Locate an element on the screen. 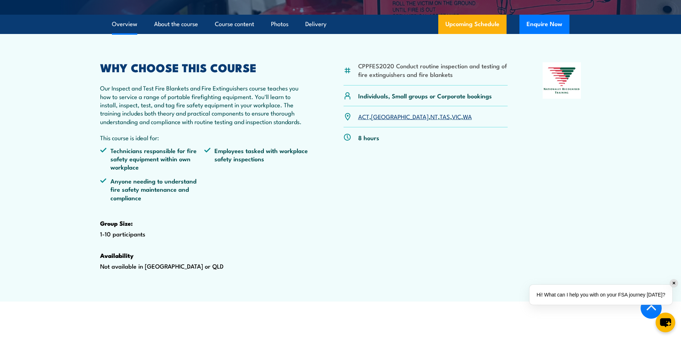  a: About the course is located at coordinates (176, 24).